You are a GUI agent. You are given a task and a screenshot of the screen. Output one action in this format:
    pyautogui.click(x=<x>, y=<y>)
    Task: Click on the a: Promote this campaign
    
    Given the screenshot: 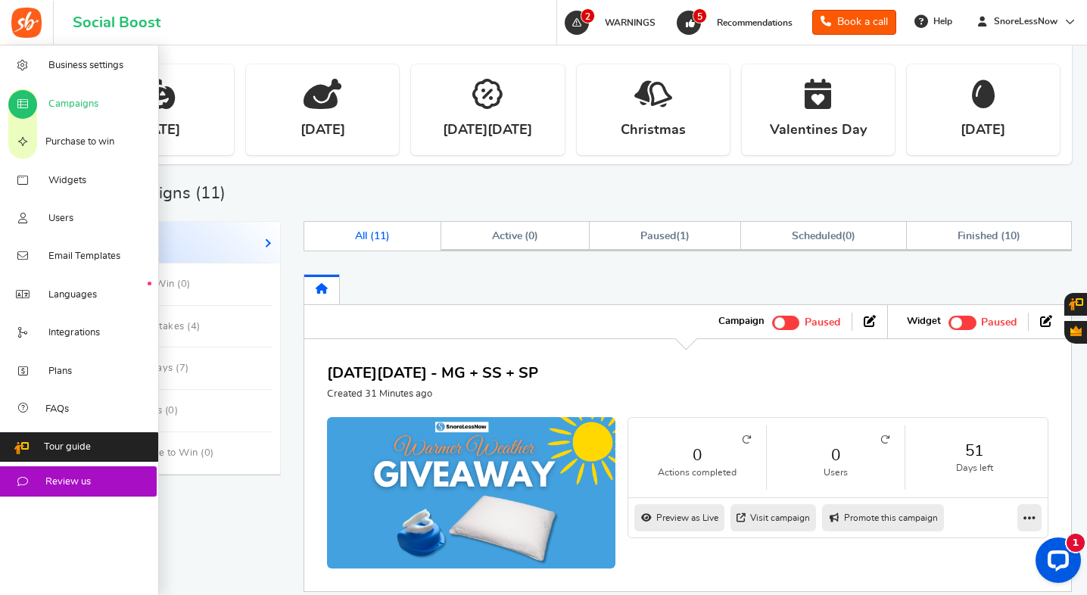 What is the action you would take?
    pyautogui.click(x=882, y=518)
    